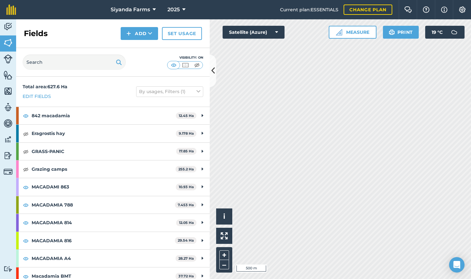  What do you see at coordinates (408, 10) in the screenshot?
I see `img: Two speech bubbles overlapping with the left bubble in the forefront` at bounding box center [408, 10].